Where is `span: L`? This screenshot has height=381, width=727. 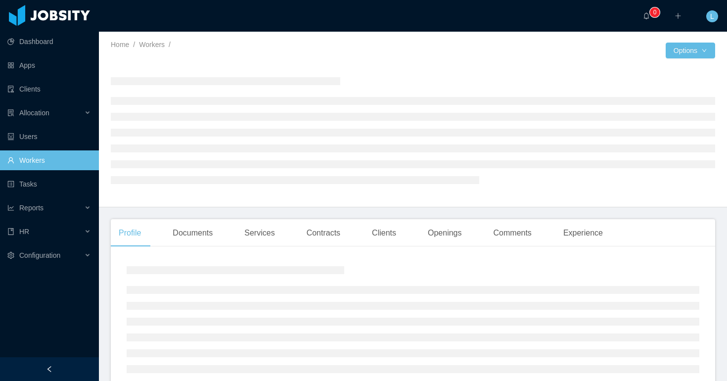
span: L is located at coordinates (712, 16).